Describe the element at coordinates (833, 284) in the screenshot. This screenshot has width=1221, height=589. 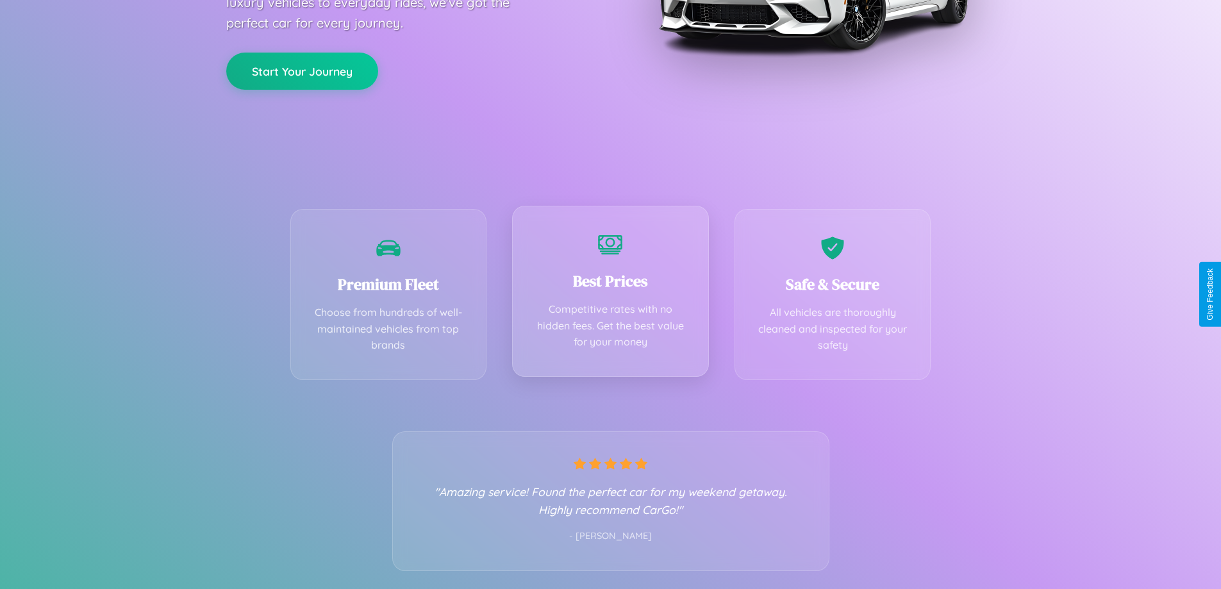
I see `h3: Safe & Secure` at that location.